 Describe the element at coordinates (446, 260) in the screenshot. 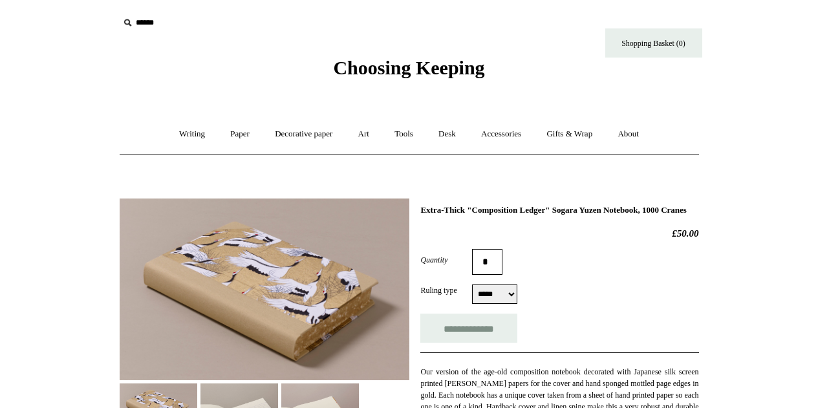

I see `label: Quantity` at that location.